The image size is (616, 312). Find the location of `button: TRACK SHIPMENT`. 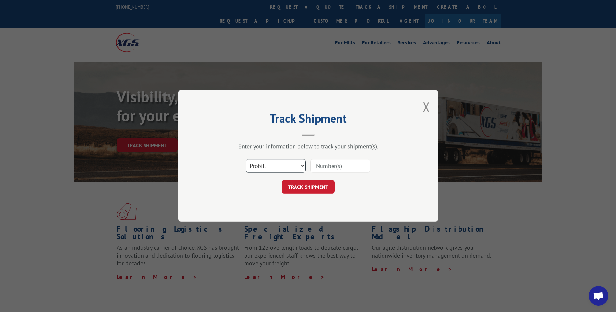

button: TRACK SHIPMENT is located at coordinates (308, 187).